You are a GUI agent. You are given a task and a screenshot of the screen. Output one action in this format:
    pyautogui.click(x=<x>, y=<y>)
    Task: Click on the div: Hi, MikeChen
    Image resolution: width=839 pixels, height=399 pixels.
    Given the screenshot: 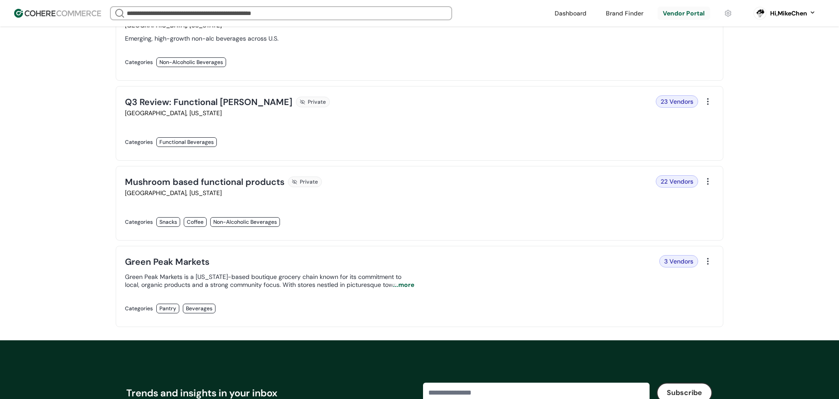 What is the action you would take?
    pyautogui.click(x=789, y=13)
    